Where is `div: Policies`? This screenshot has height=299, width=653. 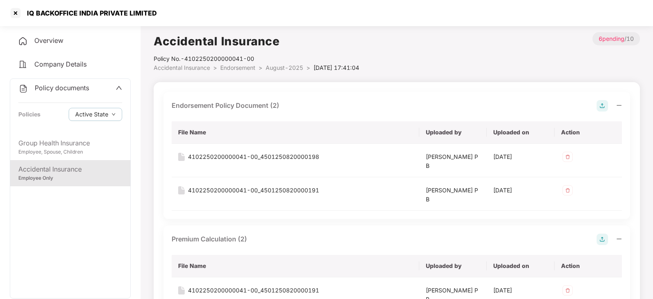
div: Policies is located at coordinates (29, 114).